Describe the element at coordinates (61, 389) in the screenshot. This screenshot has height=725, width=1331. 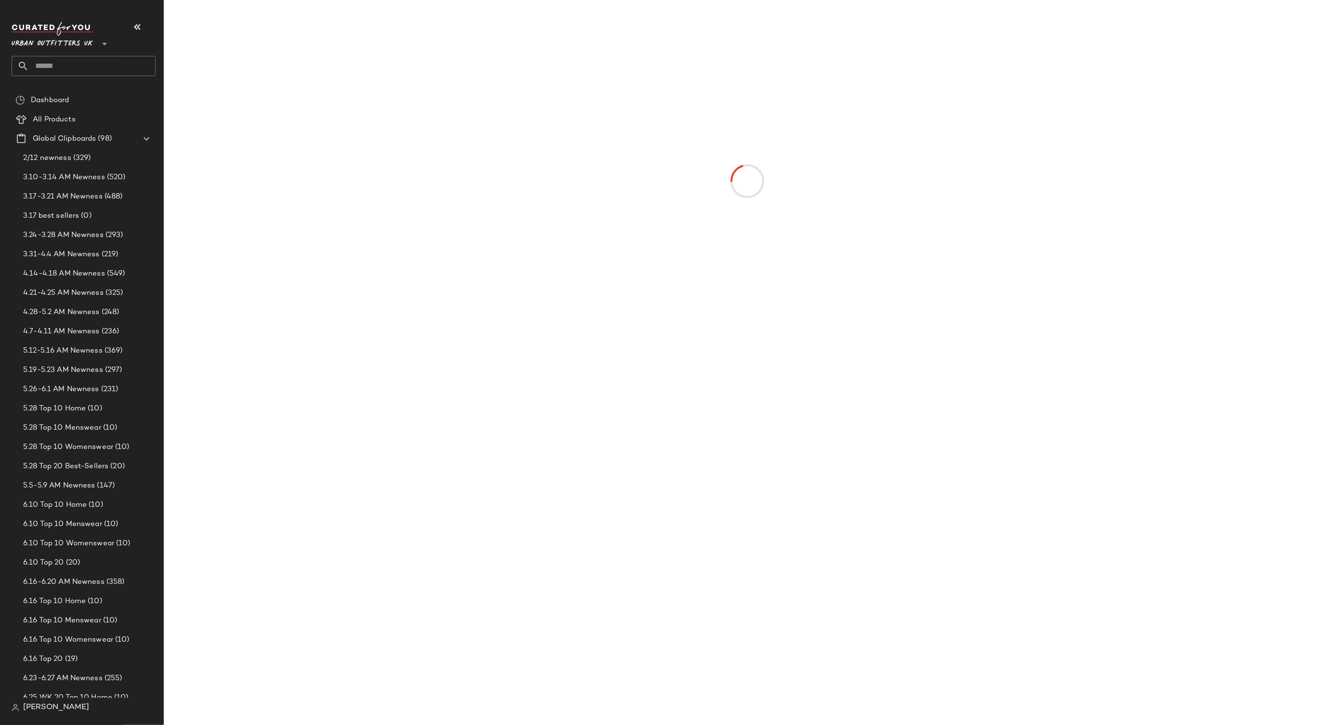
I see `span: 5.26-6.1 AM Newness` at that location.